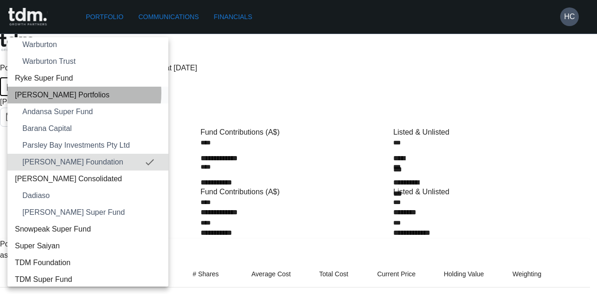  What do you see at coordinates (88, 78) in the screenshot?
I see `span: Ryke Super Fund` at bounding box center [88, 78].